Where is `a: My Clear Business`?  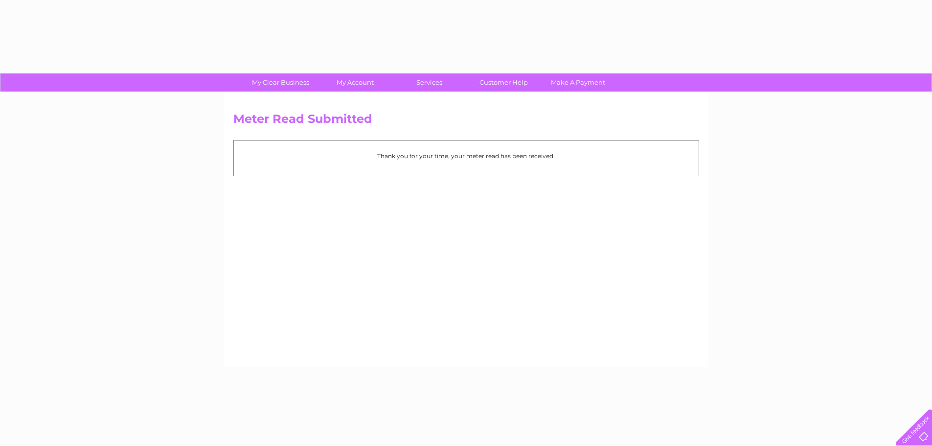
a: My Clear Business is located at coordinates (280, 82).